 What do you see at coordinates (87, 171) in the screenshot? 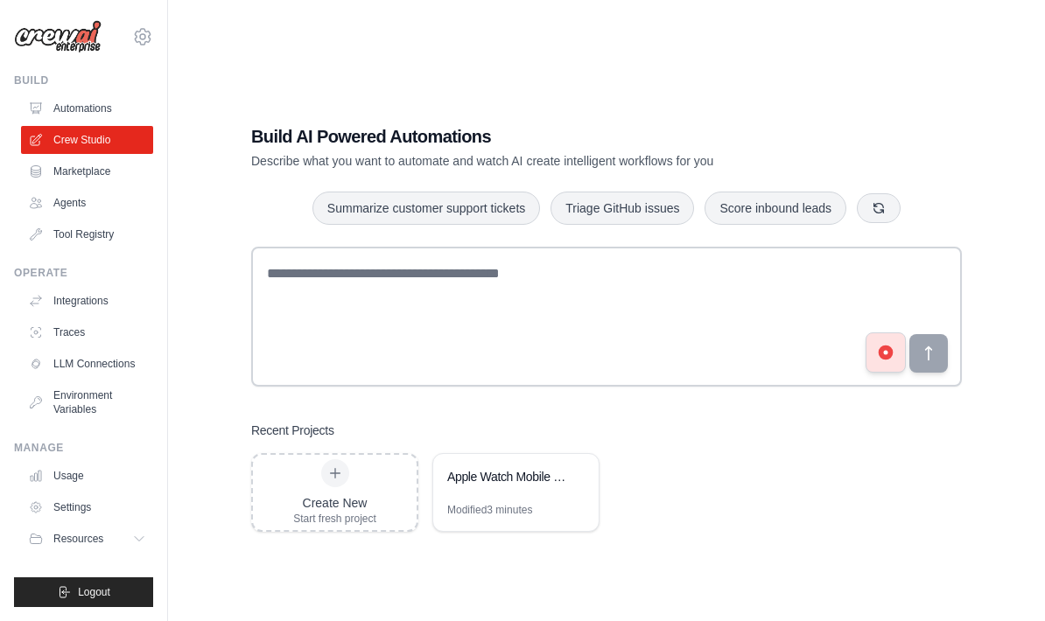
I see `a: Marketplace` at bounding box center [87, 171].